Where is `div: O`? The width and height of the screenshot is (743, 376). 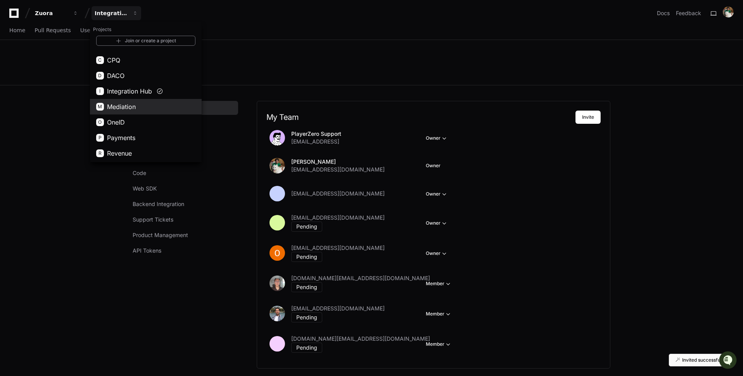
div: O is located at coordinates (100, 122).